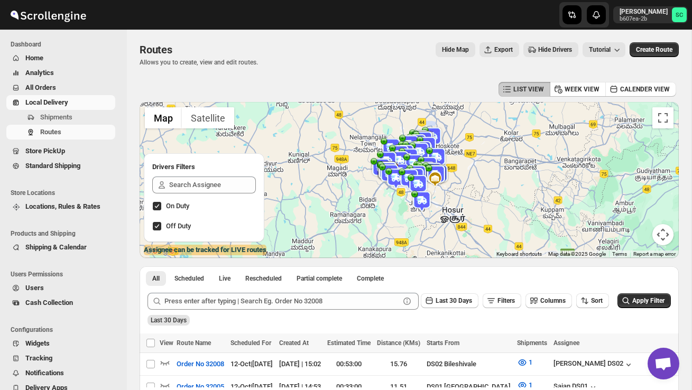 This screenshot has width=692, height=390. What do you see at coordinates (503, 50) in the screenshot?
I see `span: Export` at bounding box center [503, 50].